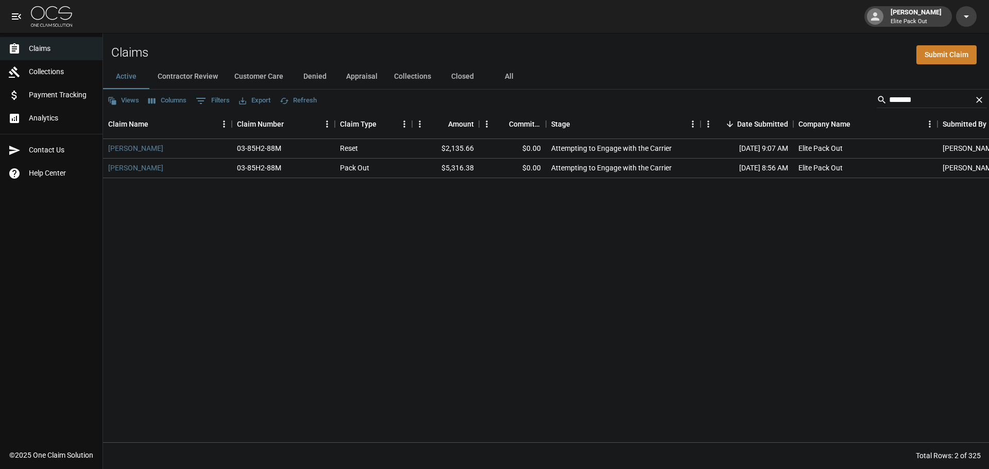 The image size is (989, 469). Describe the element at coordinates (462, 77) in the screenshot. I see `button: Closed` at that location.